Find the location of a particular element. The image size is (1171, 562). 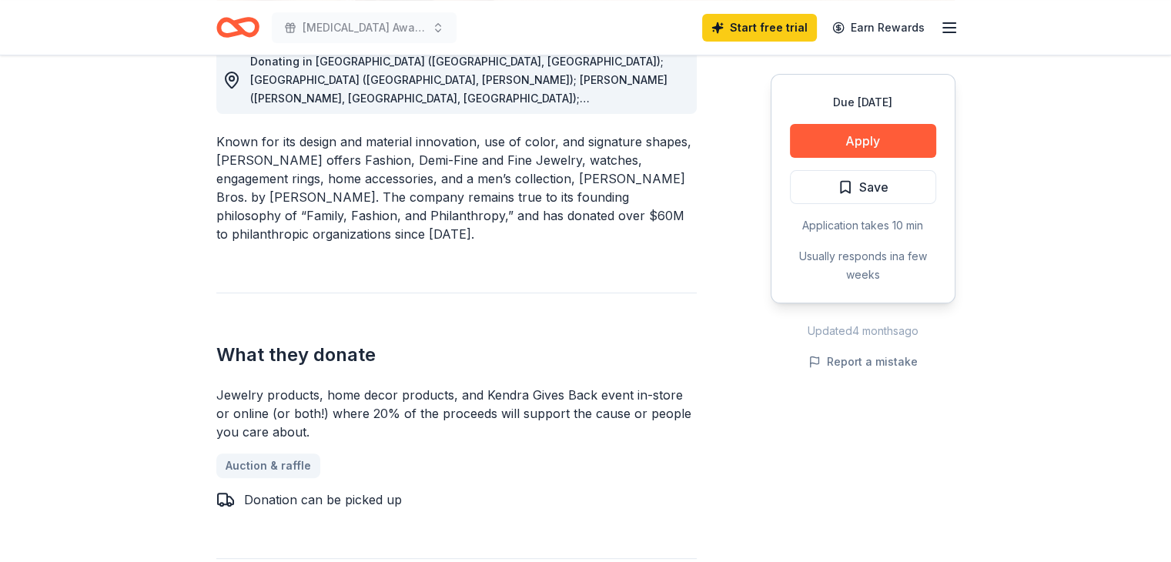

button: Apply is located at coordinates (863, 141).